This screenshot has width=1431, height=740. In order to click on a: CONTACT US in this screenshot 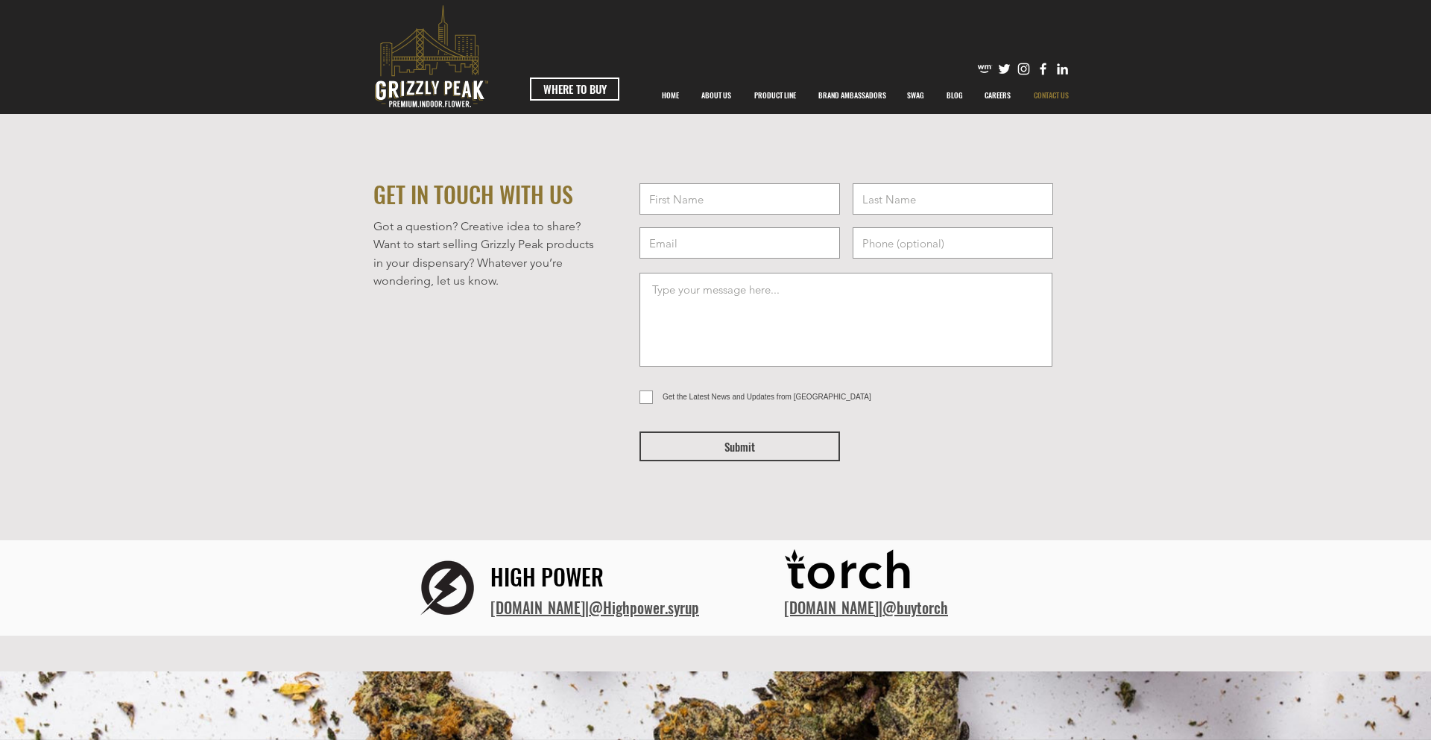, I will do `click(1051, 95)`.